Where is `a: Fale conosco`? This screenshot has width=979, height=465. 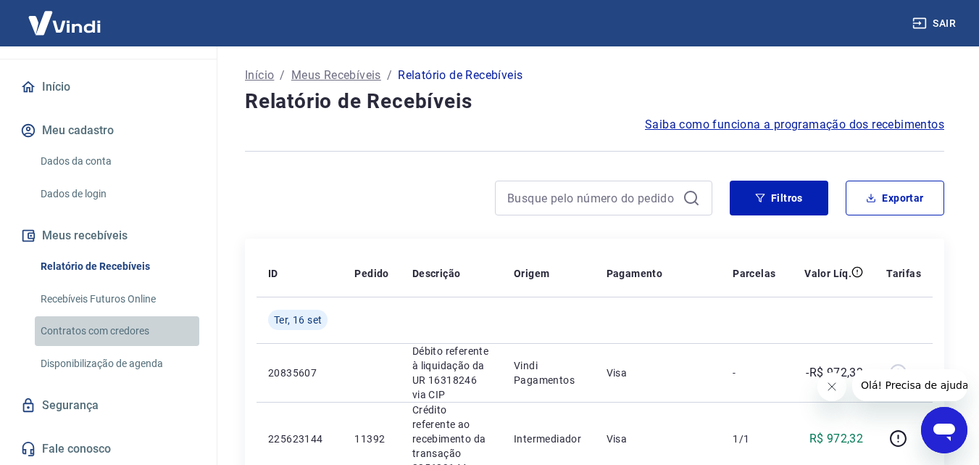
a: Fale conosco is located at coordinates (108, 449).